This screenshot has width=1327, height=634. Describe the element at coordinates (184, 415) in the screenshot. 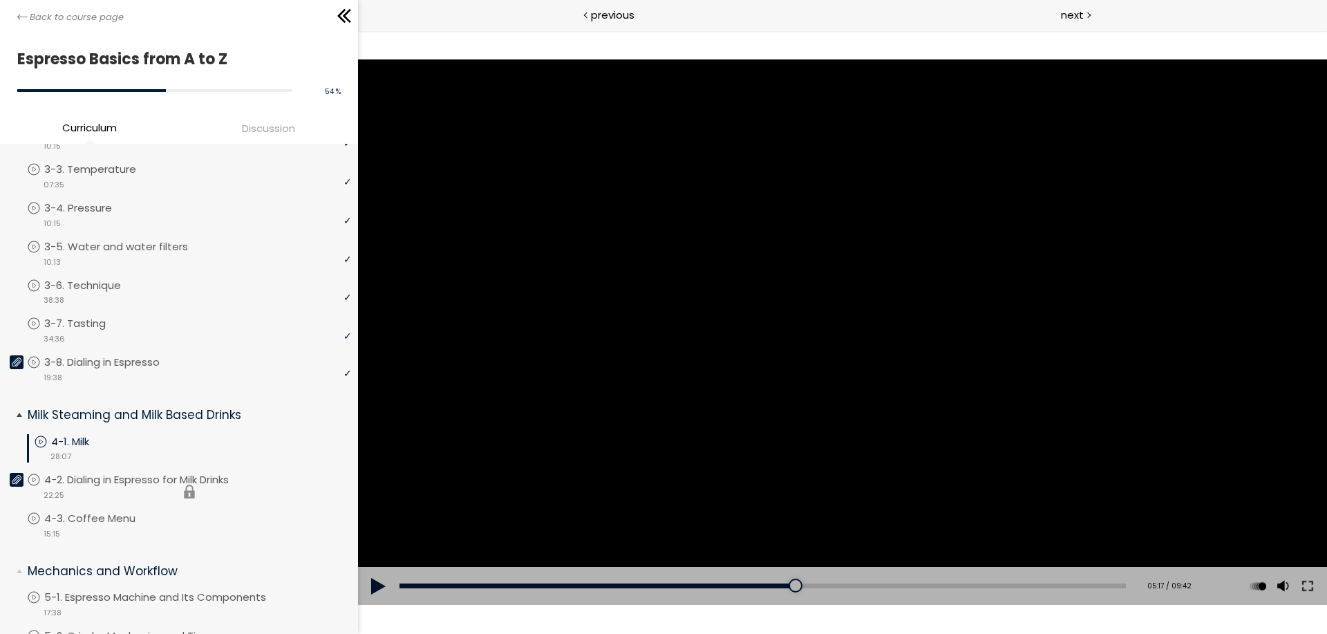

I see `p: Milk Steaming and Milk Based Drinks` at that location.